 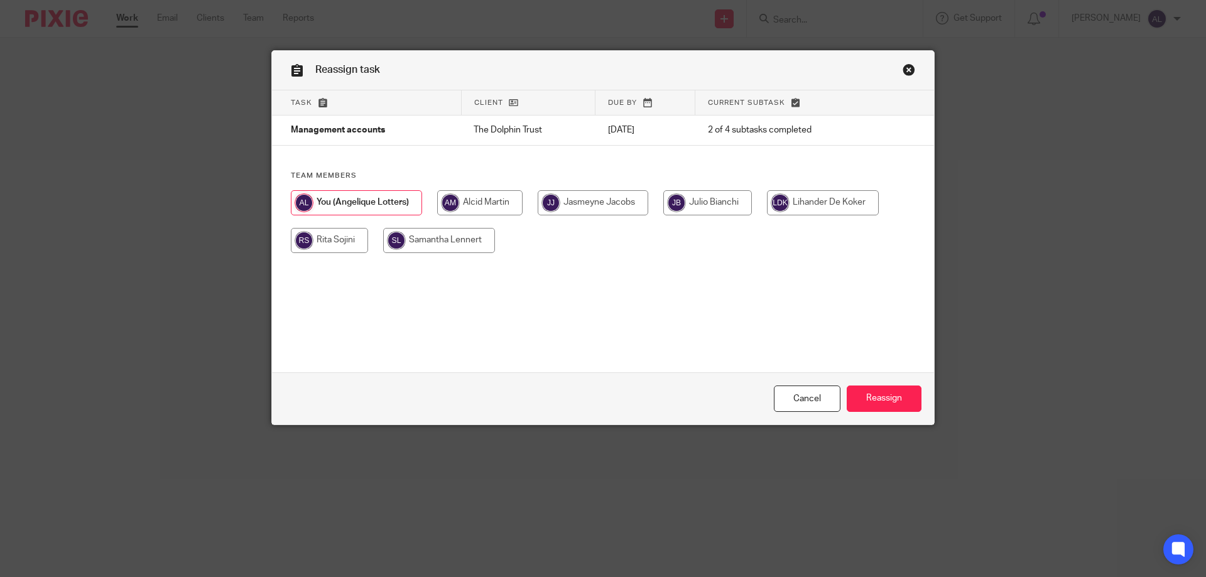 I want to click on span: Current subtask, so click(x=747, y=102).